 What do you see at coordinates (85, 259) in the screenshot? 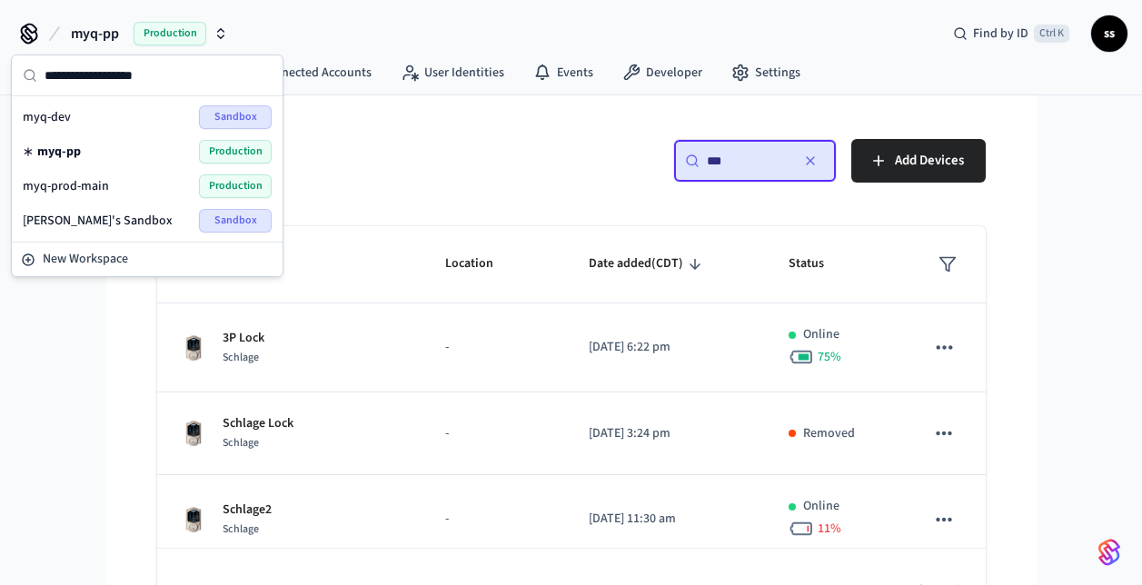
I see `span: New Workspace` at bounding box center [85, 259].